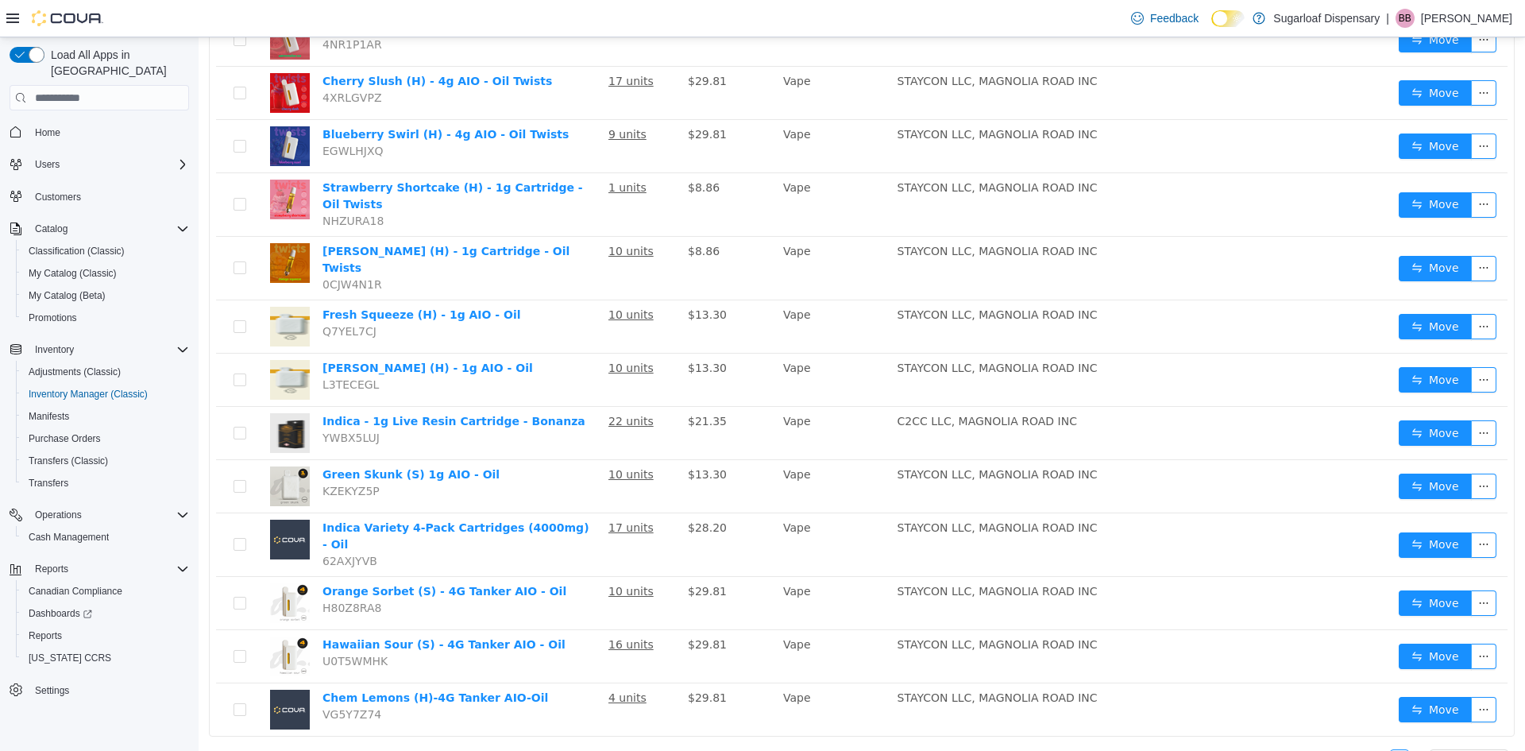 The height and width of the screenshot is (751, 1525). Describe the element at coordinates (255, 384) in the screenshot. I see `a: Indica - 1g Live Resin Cartridge - Bonanza` at that location.